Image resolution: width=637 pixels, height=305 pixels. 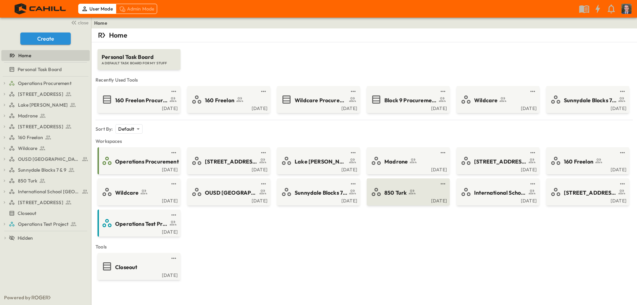 I want to click on a: Operations Test Project, so click(x=48, y=224).